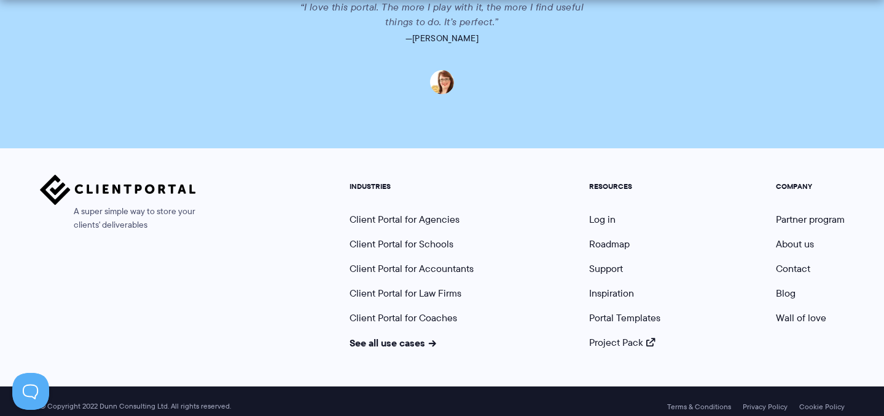 Image resolution: width=884 pixels, height=416 pixels. Describe the element at coordinates (406, 293) in the screenshot. I see `a: Client Portal for Law Firms` at that location.